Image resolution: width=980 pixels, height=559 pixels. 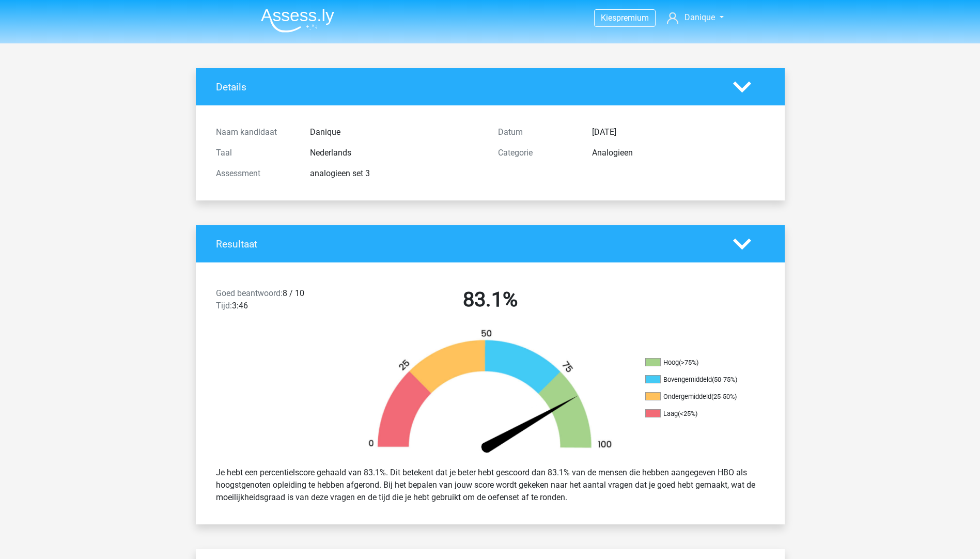 I want to click on div: (25-50%), so click(x=724, y=396).